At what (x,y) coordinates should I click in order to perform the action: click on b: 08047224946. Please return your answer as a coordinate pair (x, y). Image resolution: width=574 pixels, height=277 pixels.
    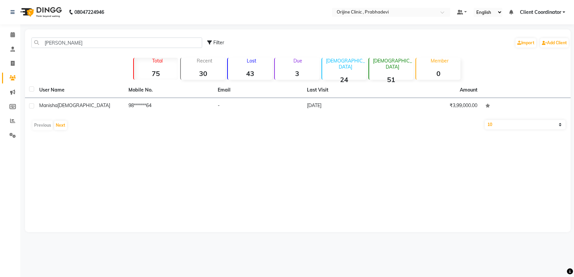
    Looking at the image, I should click on (89, 12).